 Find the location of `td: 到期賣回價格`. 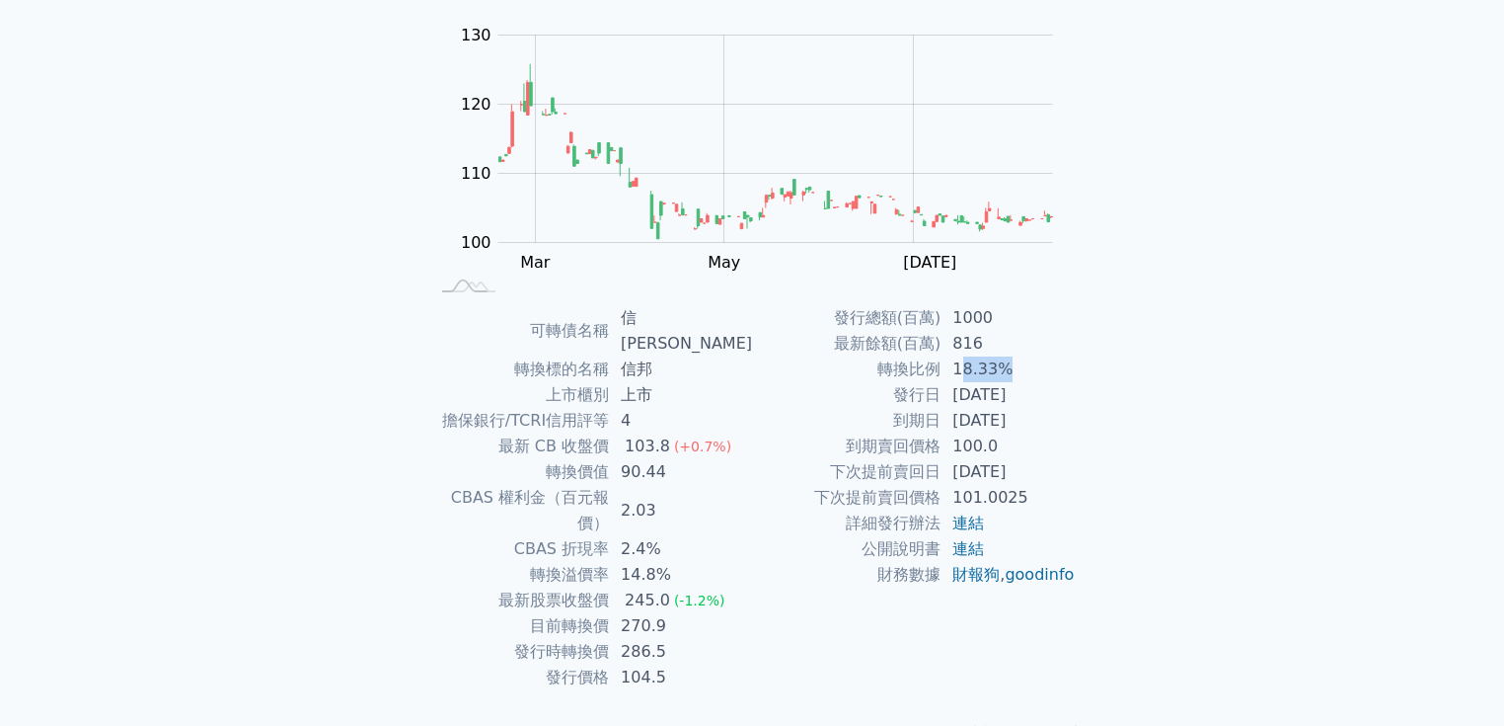

td: 到期賣回價格 is located at coordinates (846, 446).